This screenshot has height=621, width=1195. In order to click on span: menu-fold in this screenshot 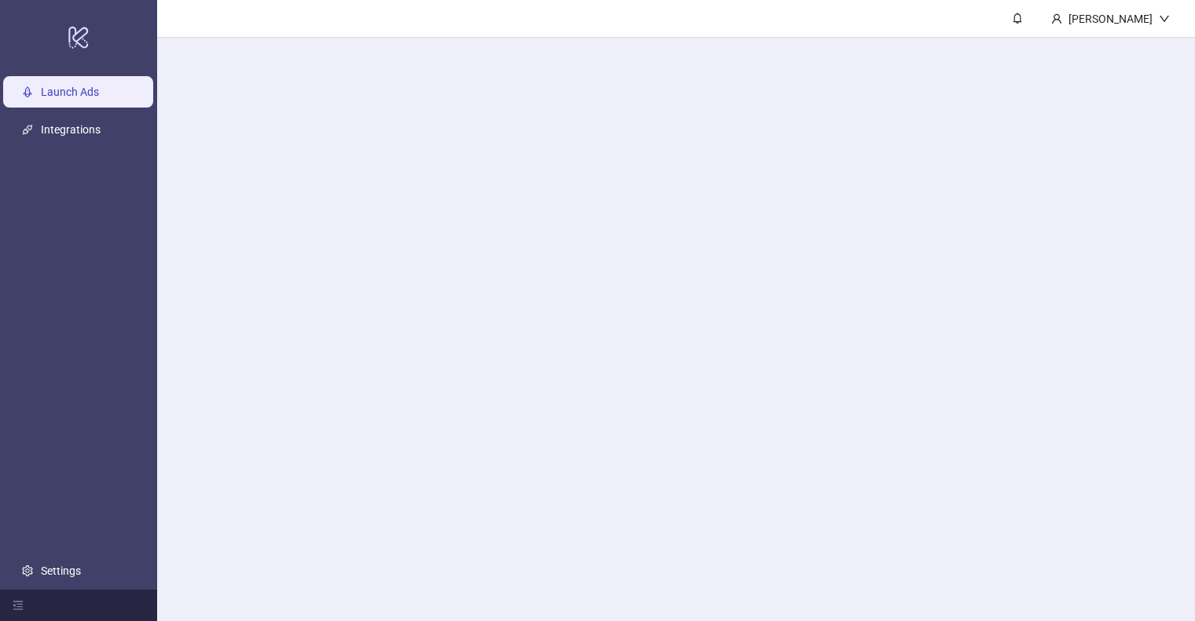, I will do `click(18, 606)`.